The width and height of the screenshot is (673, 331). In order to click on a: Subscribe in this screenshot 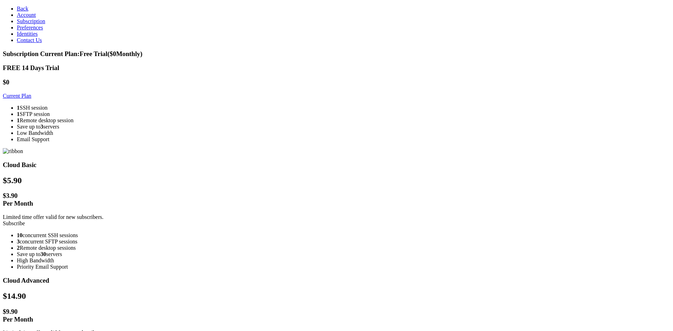, I will do `click(14, 223)`.